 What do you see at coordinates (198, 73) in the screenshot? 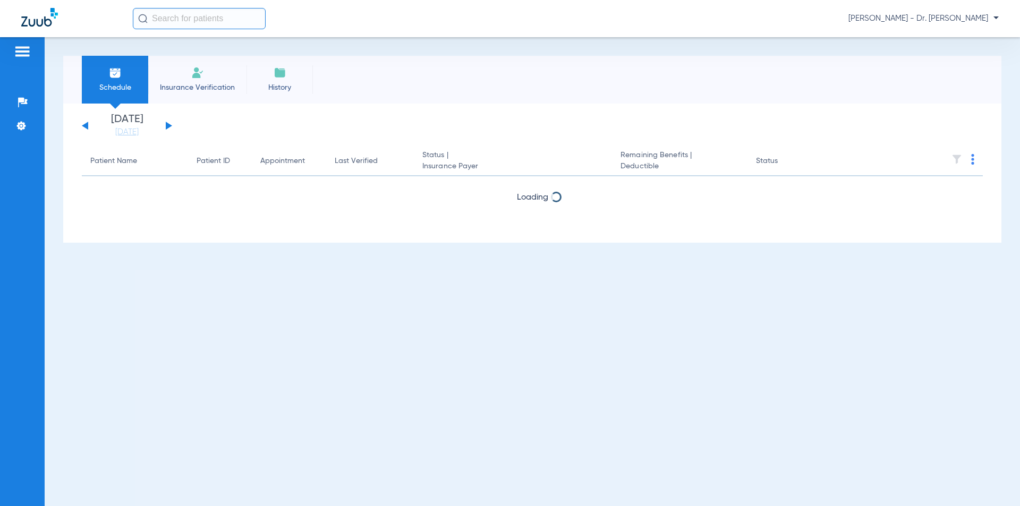
I see `img: Manual Insurance Verification` at bounding box center [198, 73].